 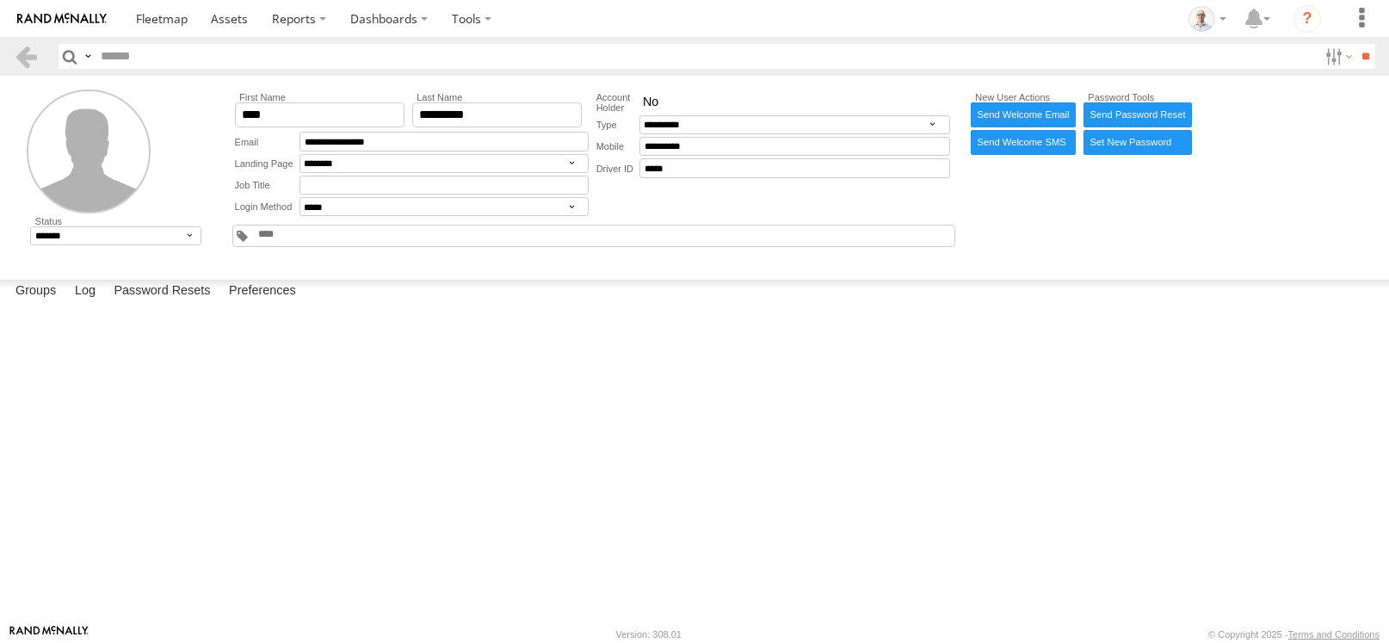 I want to click on a: Send Password Reset, so click(x=1138, y=114).